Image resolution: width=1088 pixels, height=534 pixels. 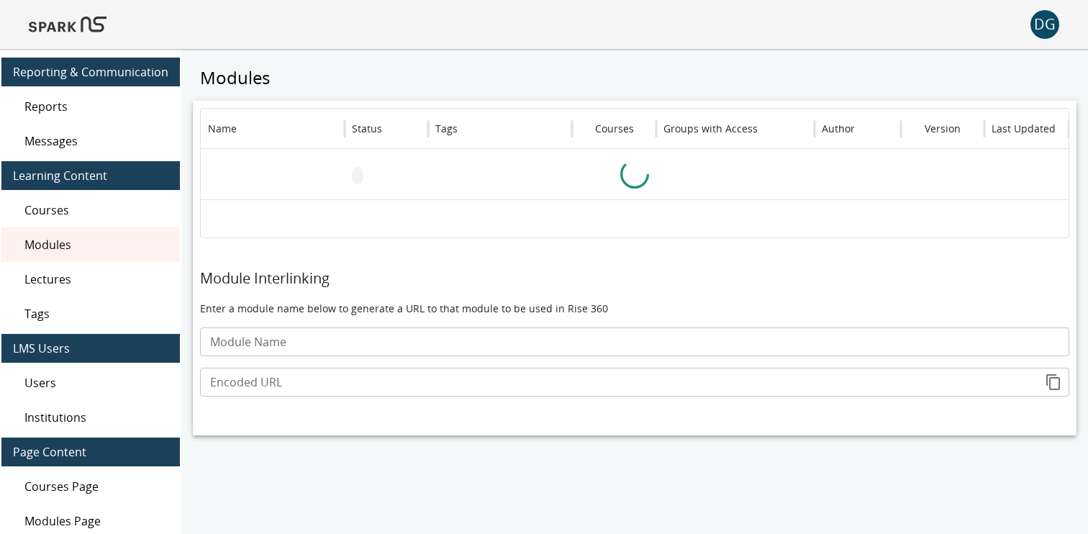 I want to click on span: LMS Users, so click(x=91, y=348).